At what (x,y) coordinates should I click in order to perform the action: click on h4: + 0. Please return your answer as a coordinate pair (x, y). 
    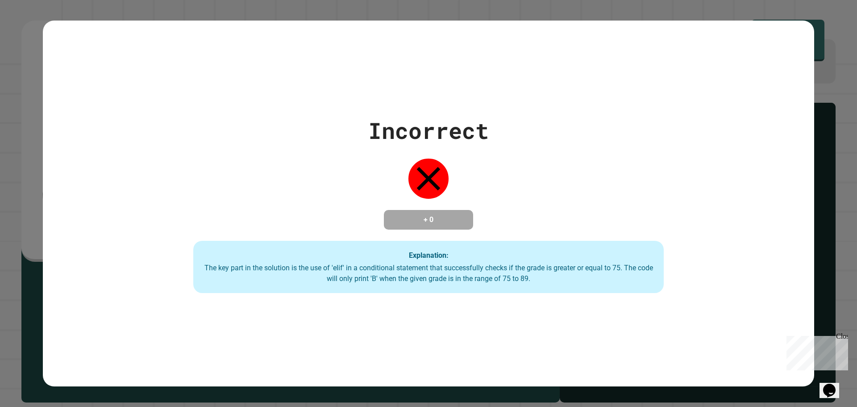
    Looking at the image, I should click on (429, 220).